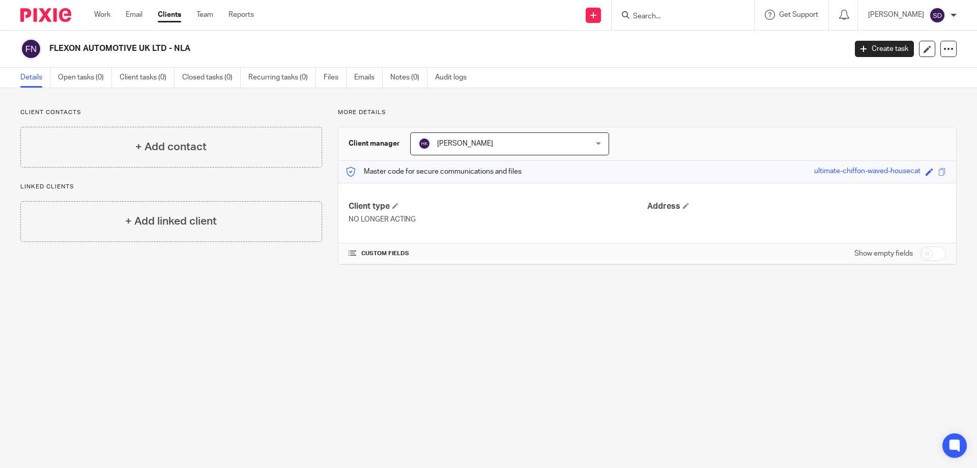 This screenshot has width=977, height=468. Describe the element at coordinates (35, 77) in the screenshot. I see `a: Details` at that location.